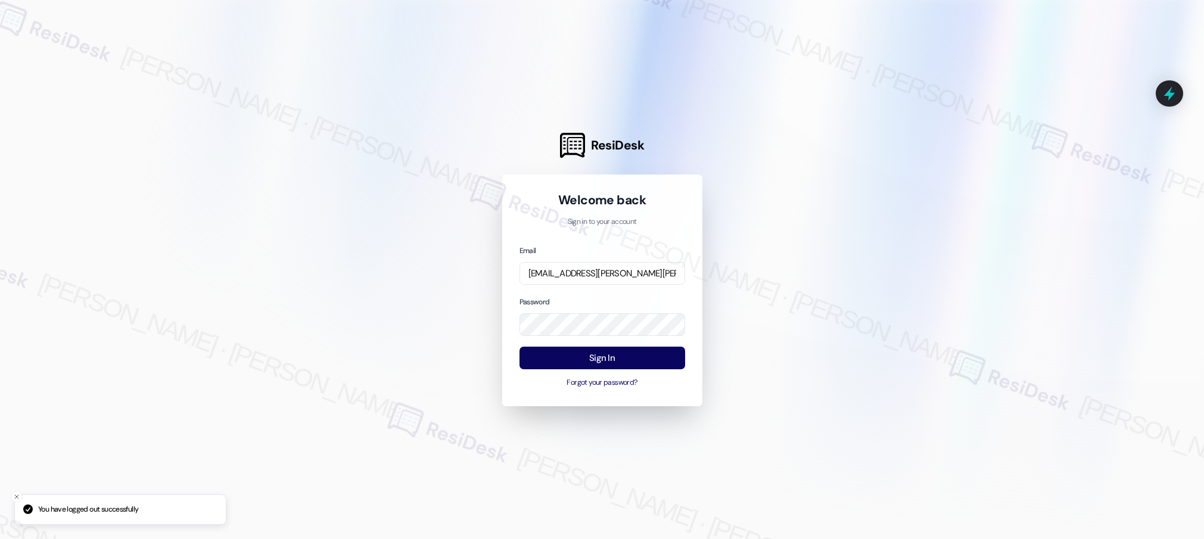  I want to click on label: Password, so click(534, 302).